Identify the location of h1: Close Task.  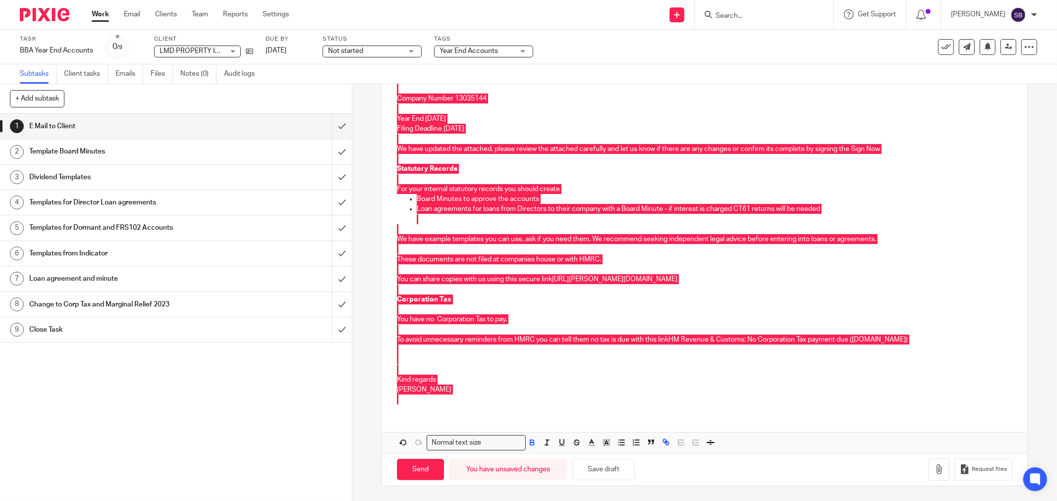
(127, 330).